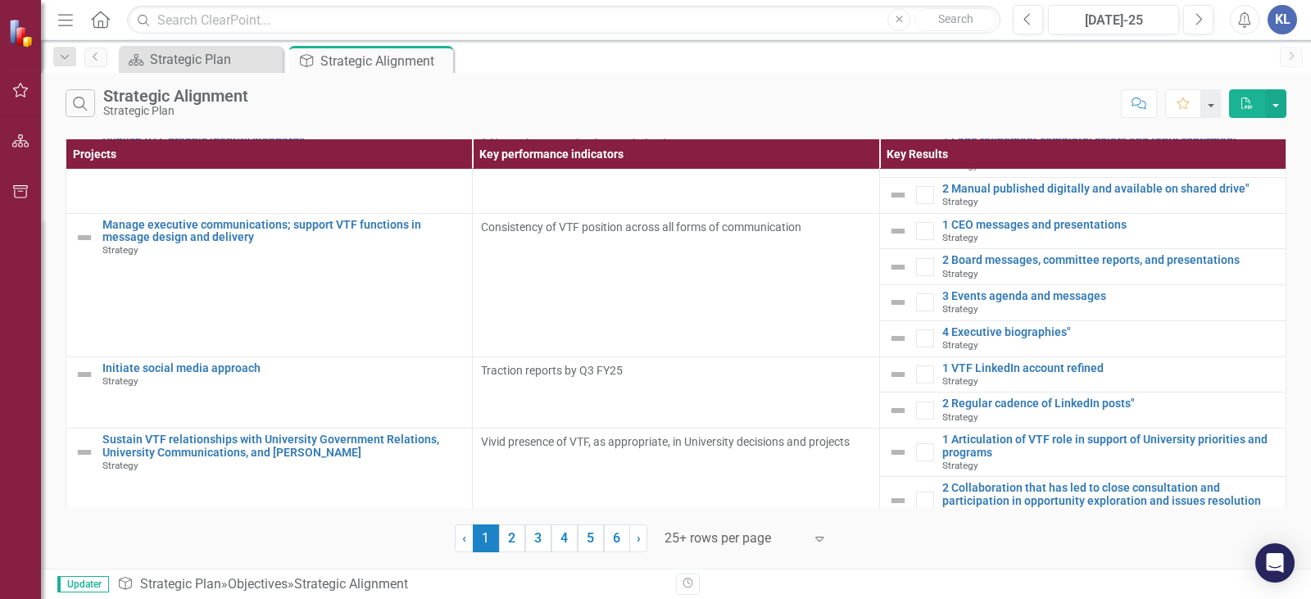  I want to click on p: Traction reports by Q3 FY25, so click(675, 370).